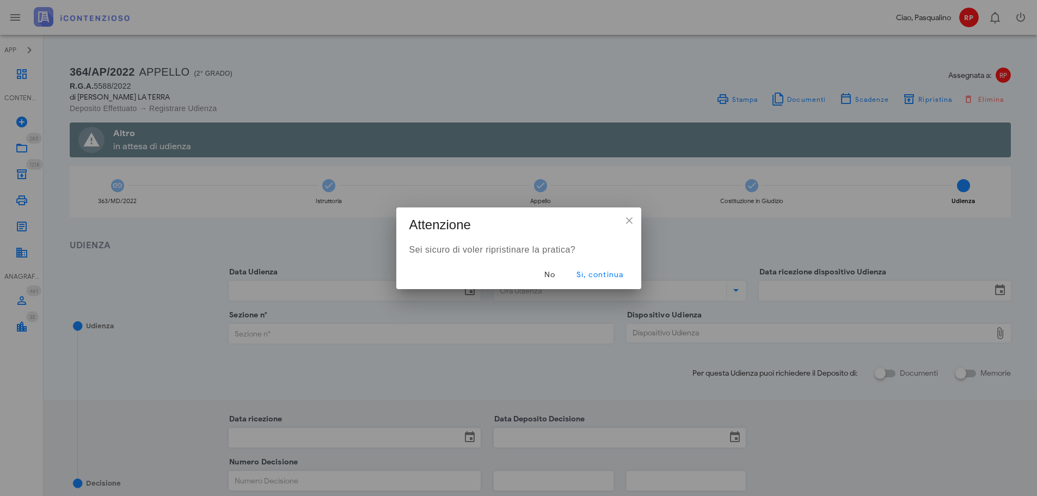 The height and width of the screenshot is (496, 1037). Describe the element at coordinates (519, 250) in the screenshot. I see `div: Sei sicuro di voler ripristinare la pratica?` at that location.